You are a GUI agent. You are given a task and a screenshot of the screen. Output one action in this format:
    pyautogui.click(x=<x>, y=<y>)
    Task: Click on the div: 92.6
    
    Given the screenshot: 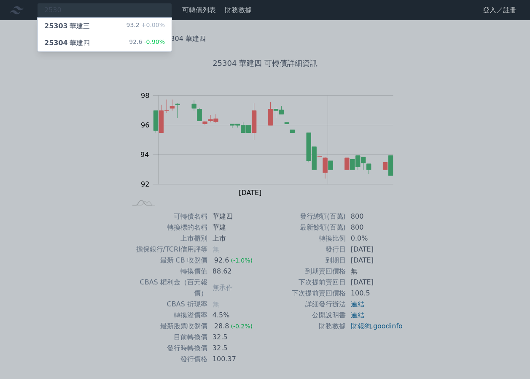 What is the action you would take?
    pyautogui.click(x=147, y=43)
    